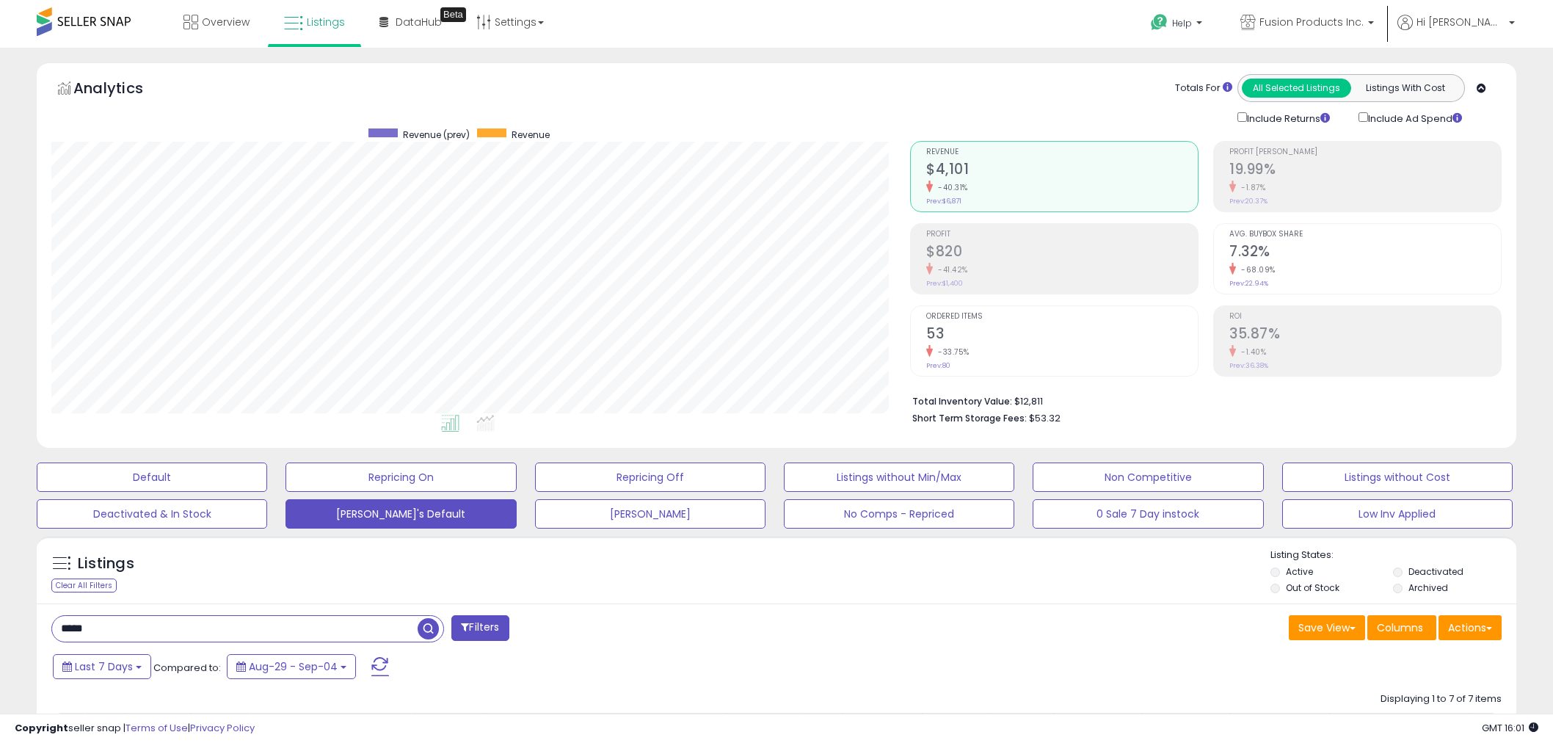 This screenshot has height=743, width=1553. Describe the element at coordinates (1510, 727) in the screenshot. I see `span: 2025-09-12 16:01 GMT` at that location.